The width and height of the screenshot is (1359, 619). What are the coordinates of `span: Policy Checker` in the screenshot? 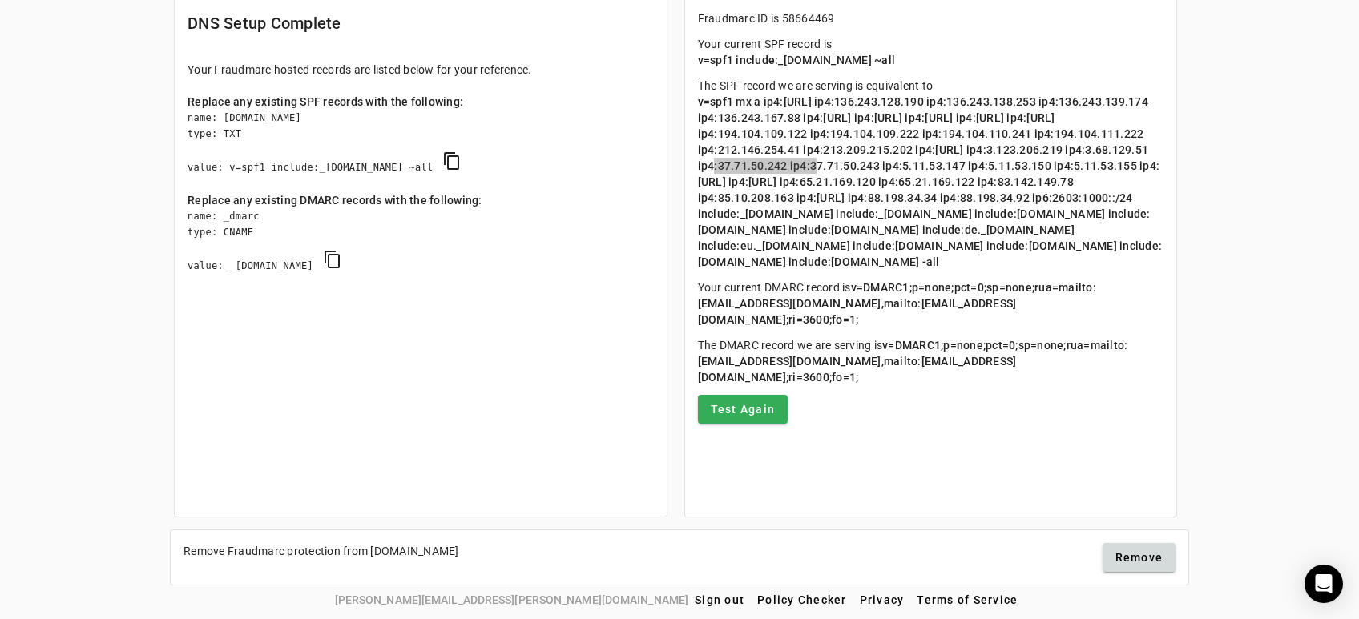 It's located at (802, 600).